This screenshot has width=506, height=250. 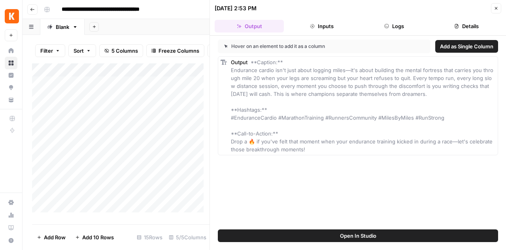 What do you see at coordinates (175, 51) in the screenshot?
I see `button: Freeze Columns` at bounding box center [175, 51].